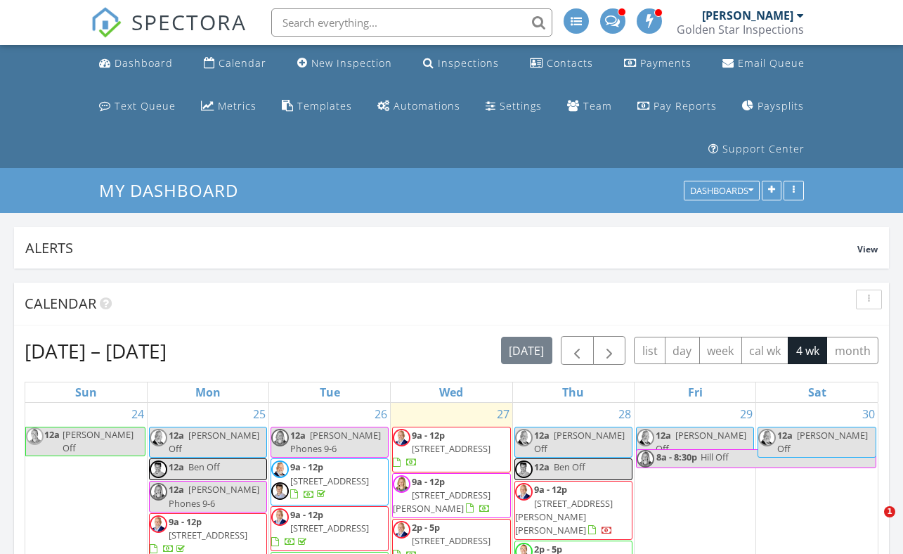  I want to click on div: Pay Reports, so click(685, 105).